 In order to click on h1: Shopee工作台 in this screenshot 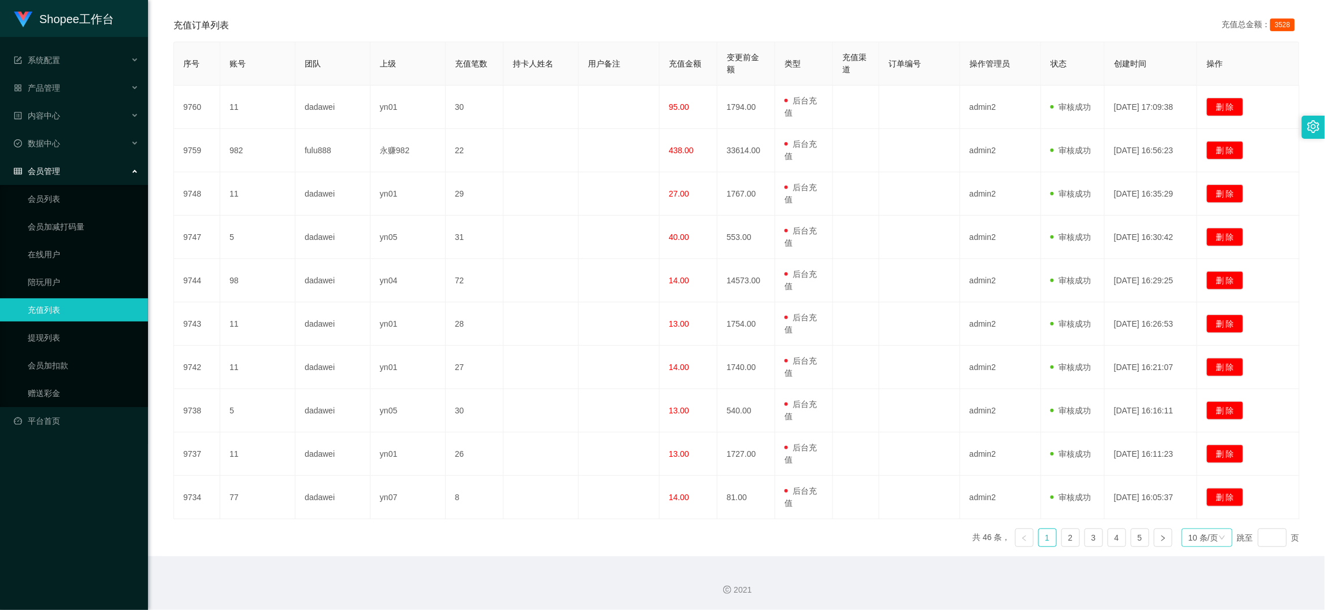, I will do `click(76, 19)`.